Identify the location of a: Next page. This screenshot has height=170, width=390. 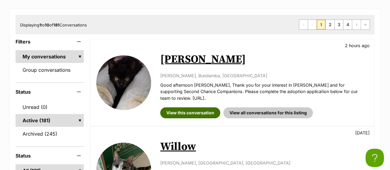
(356, 25).